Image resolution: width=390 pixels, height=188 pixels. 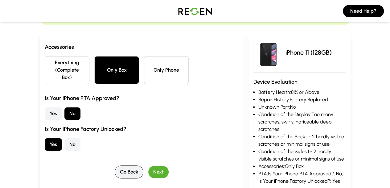 What do you see at coordinates (129, 172) in the screenshot?
I see `button: Go Back` at bounding box center [129, 172].